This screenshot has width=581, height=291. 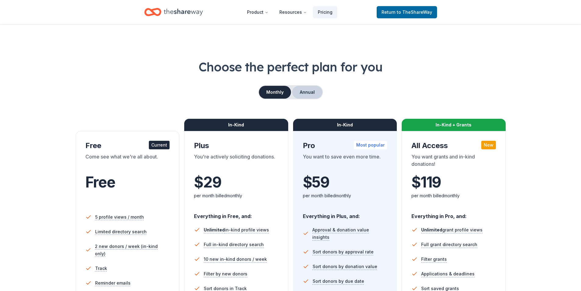 What do you see at coordinates (449, 244) in the screenshot?
I see `span: Full grant directory search` at bounding box center [449, 244].